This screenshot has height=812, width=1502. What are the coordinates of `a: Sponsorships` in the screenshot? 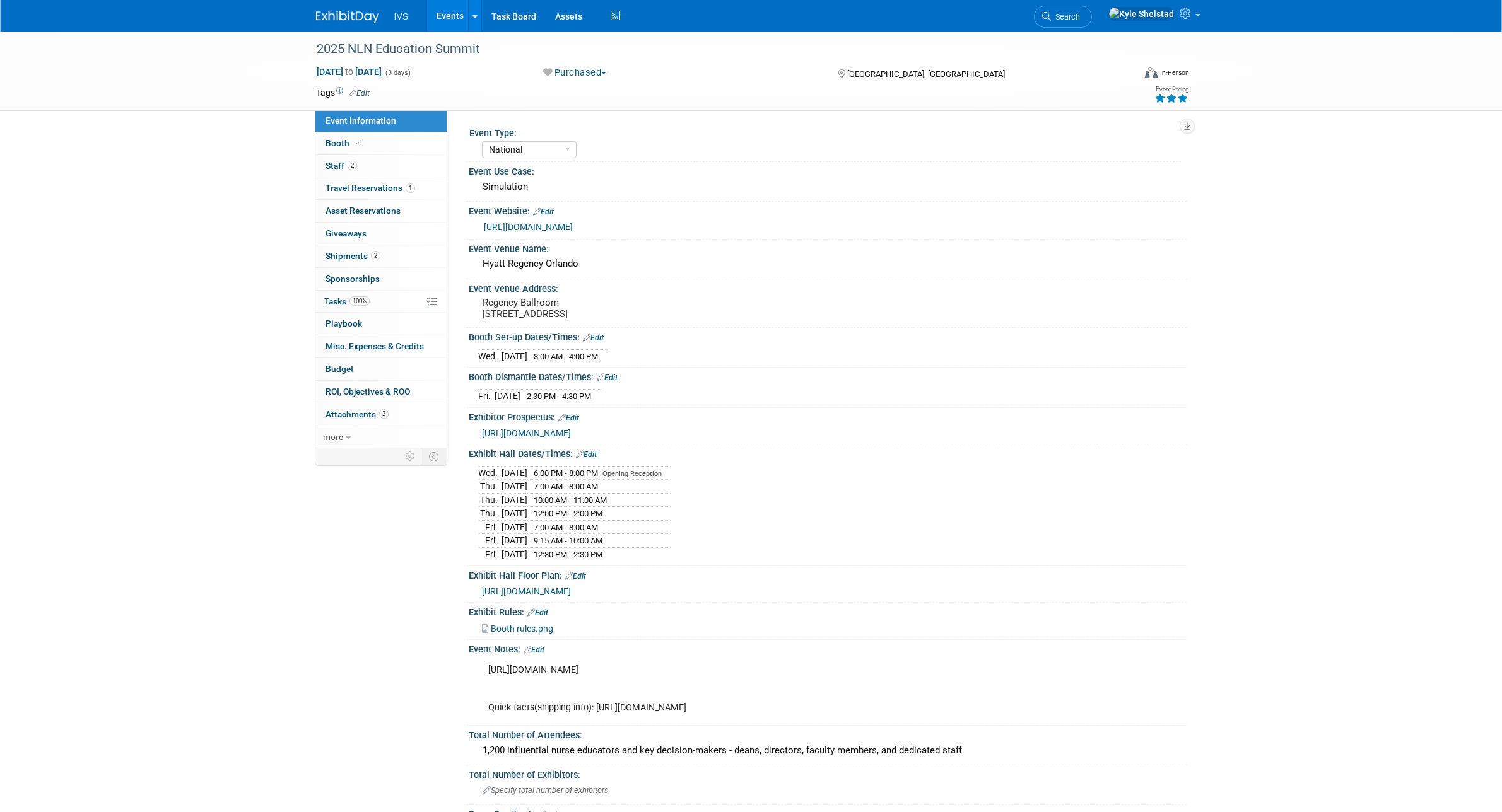 It's located at (381, 279).